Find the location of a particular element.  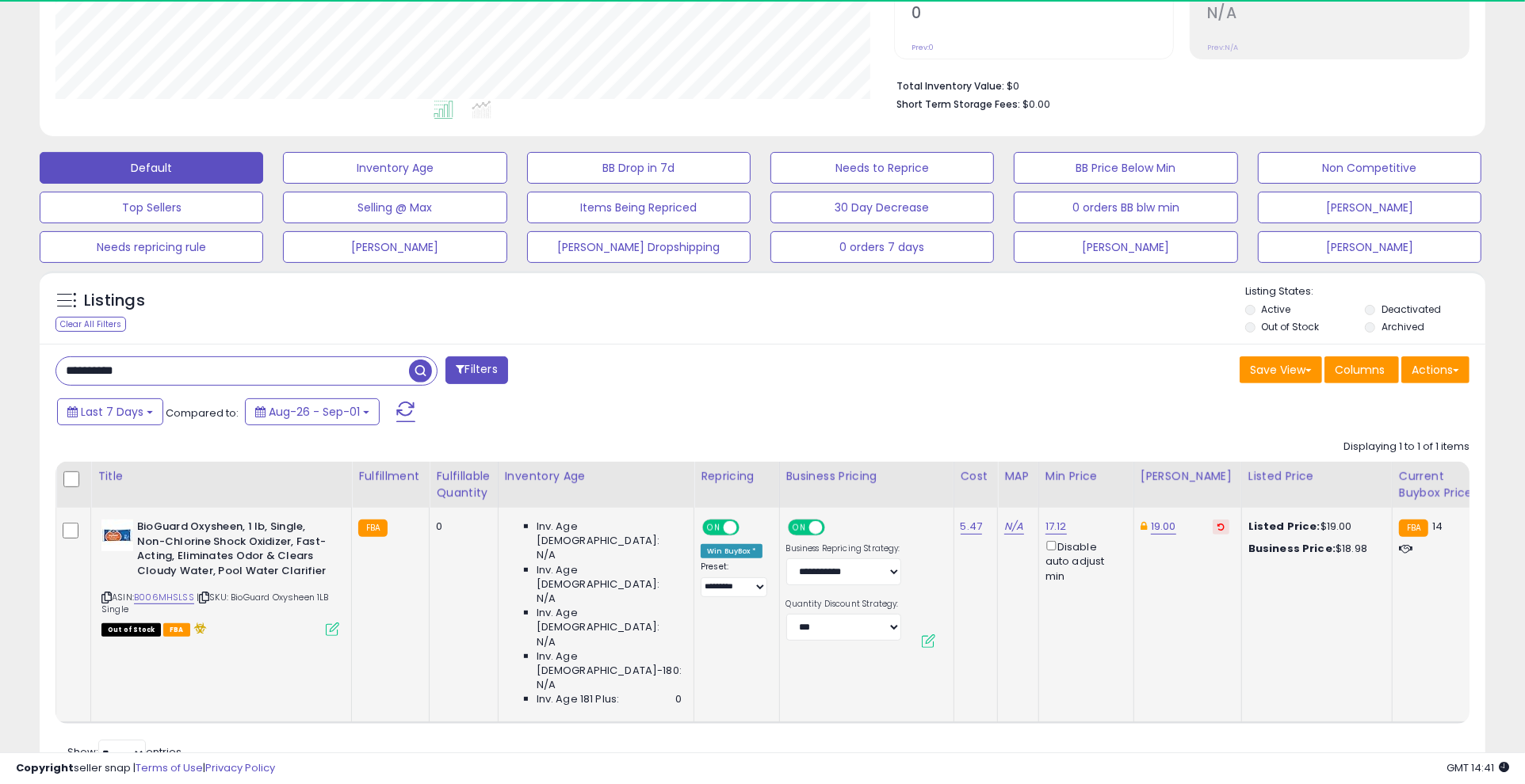

a: Terms of Use is located at coordinates (169, 767).